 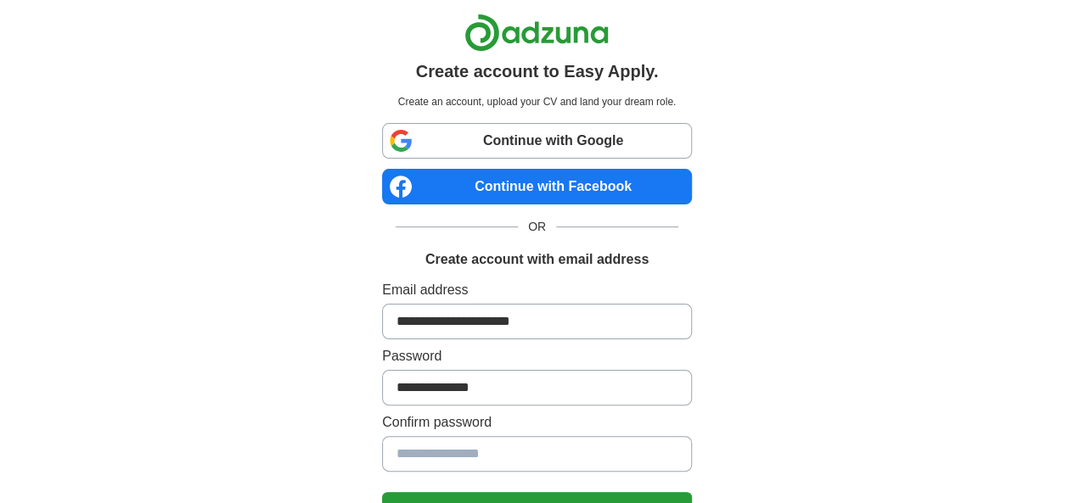 What do you see at coordinates (536, 187) in the screenshot?
I see `a: Continue with Facebook` at bounding box center [536, 187].